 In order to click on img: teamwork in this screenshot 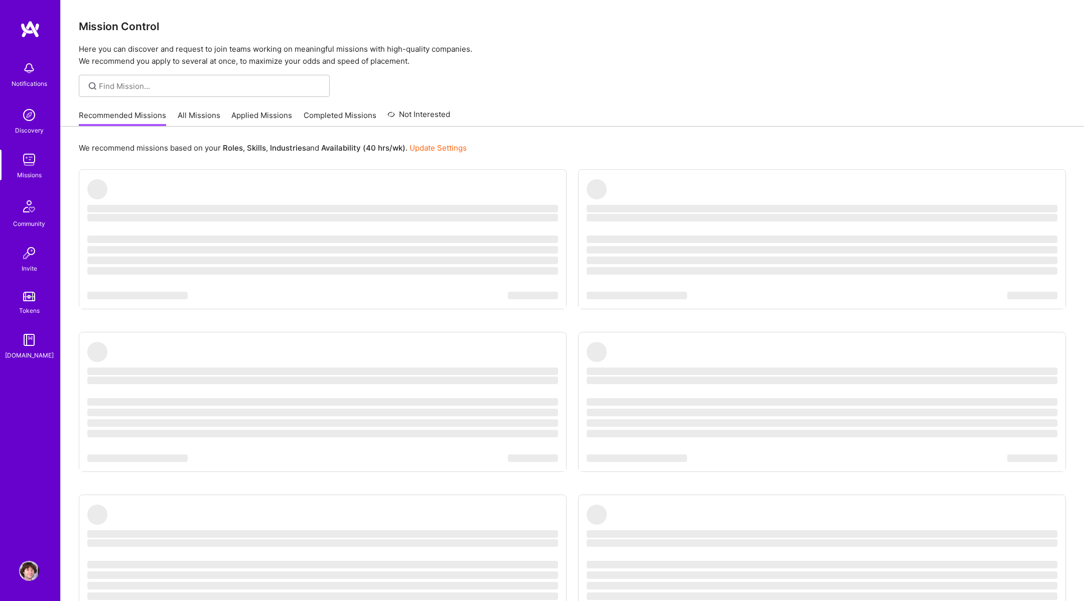, I will do `click(29, 160)`.